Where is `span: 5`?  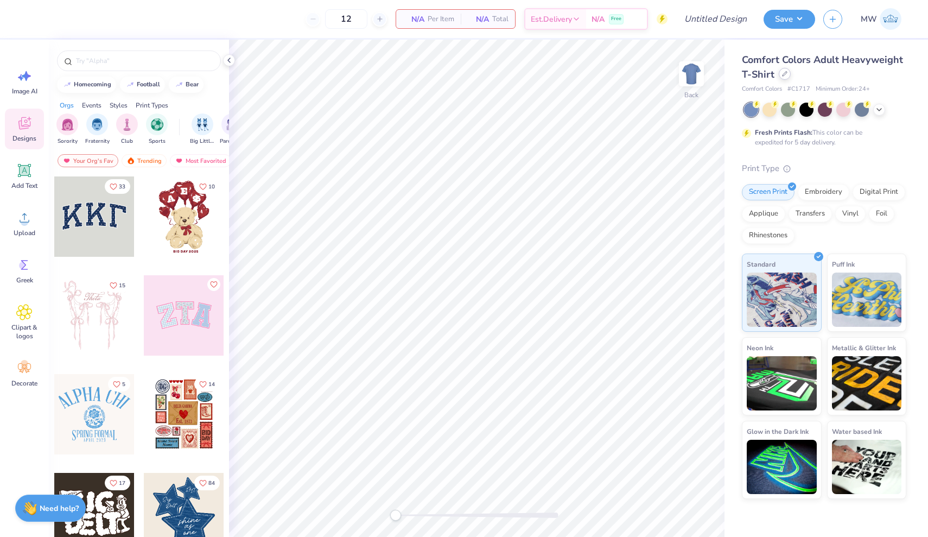
span: 5 is located at coordinates (124, 384).